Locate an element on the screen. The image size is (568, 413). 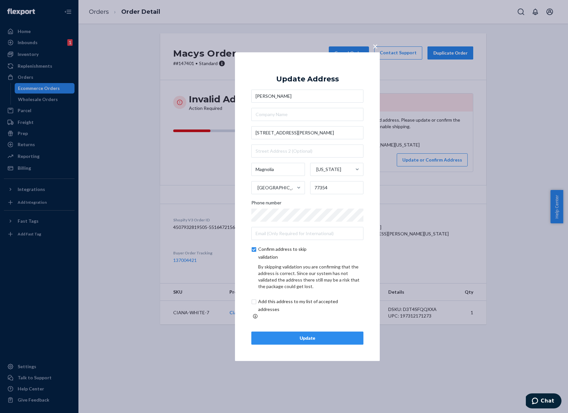
span: Phone number is located at coordinates (266, 204).